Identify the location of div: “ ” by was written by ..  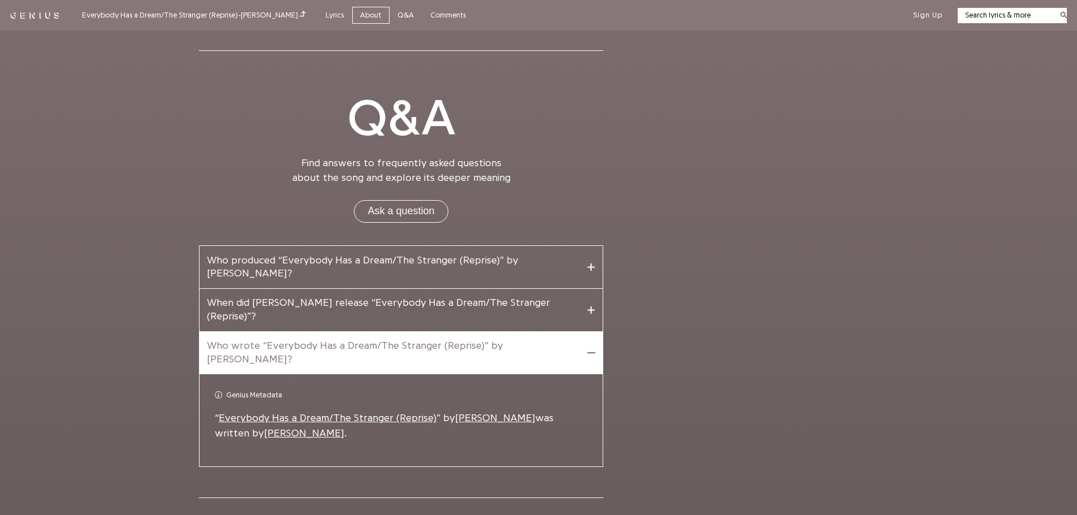
(402, 426).